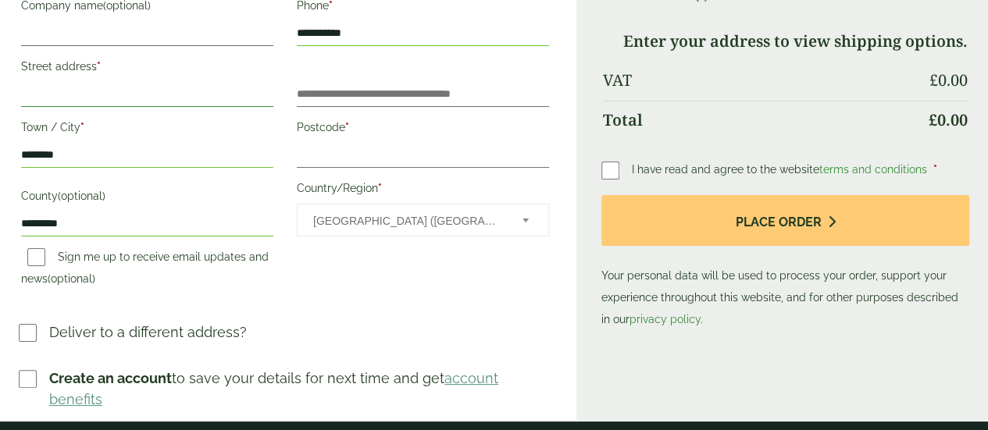  I want to click on th: VAT, so click(760, 80).